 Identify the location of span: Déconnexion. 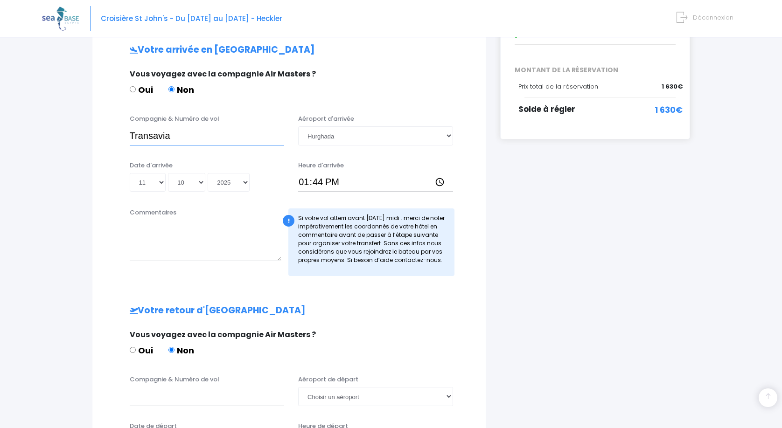
(713, 17).